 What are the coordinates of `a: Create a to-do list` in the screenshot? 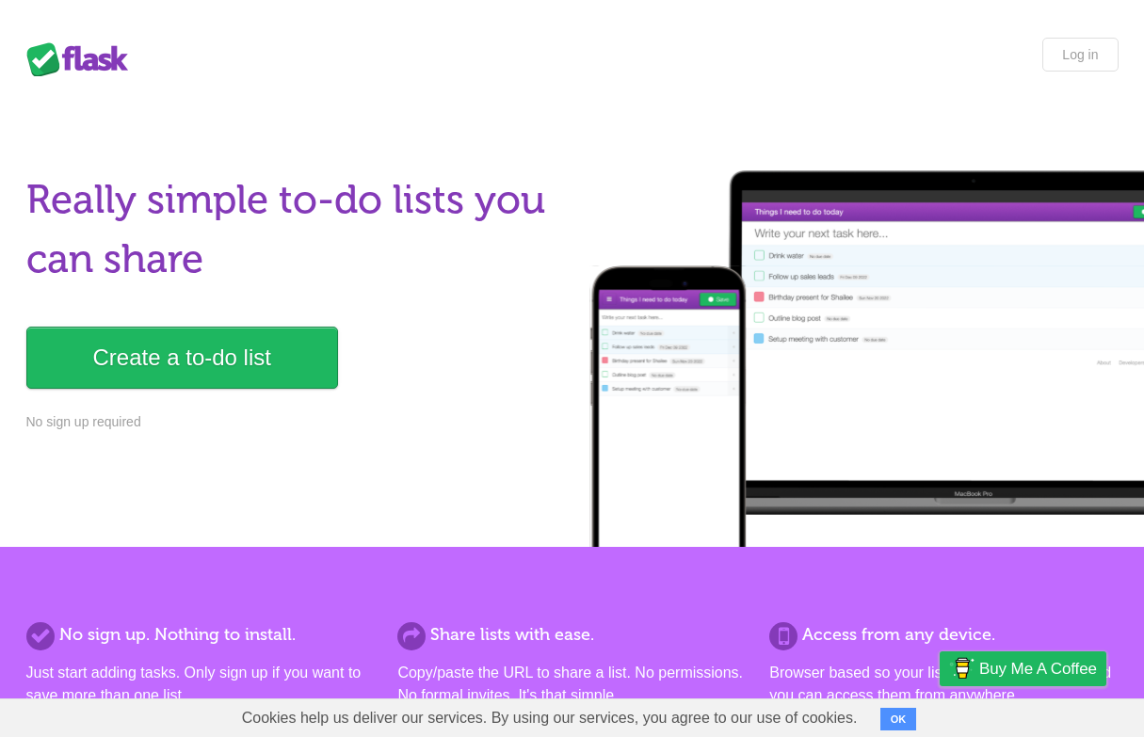 It's located at (182, 358).